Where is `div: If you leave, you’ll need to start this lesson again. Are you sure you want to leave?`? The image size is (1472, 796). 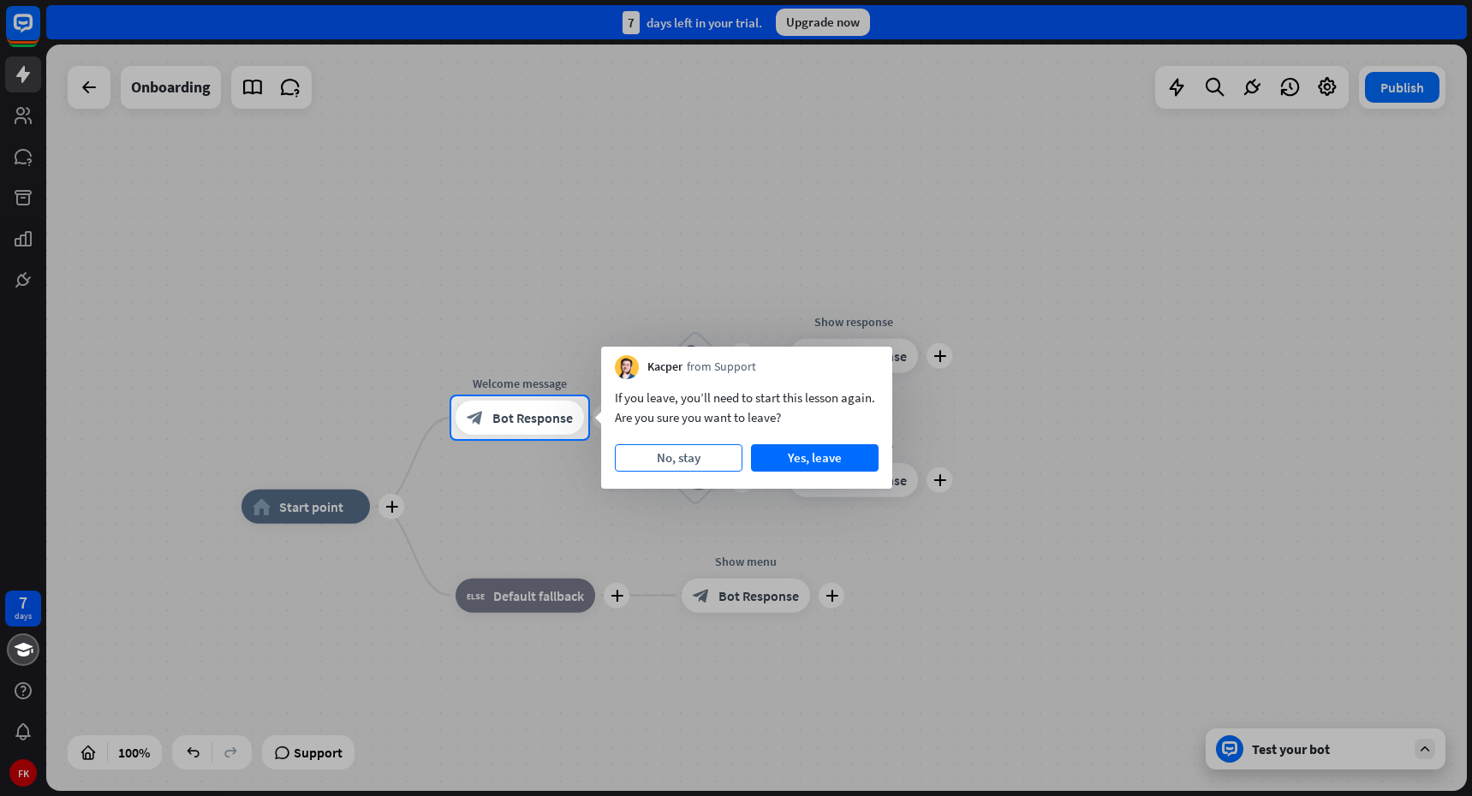
div: If you leave, you’ll need to start this lesson again. Are you sure you want to leave? is located at coordinates (746, 407).